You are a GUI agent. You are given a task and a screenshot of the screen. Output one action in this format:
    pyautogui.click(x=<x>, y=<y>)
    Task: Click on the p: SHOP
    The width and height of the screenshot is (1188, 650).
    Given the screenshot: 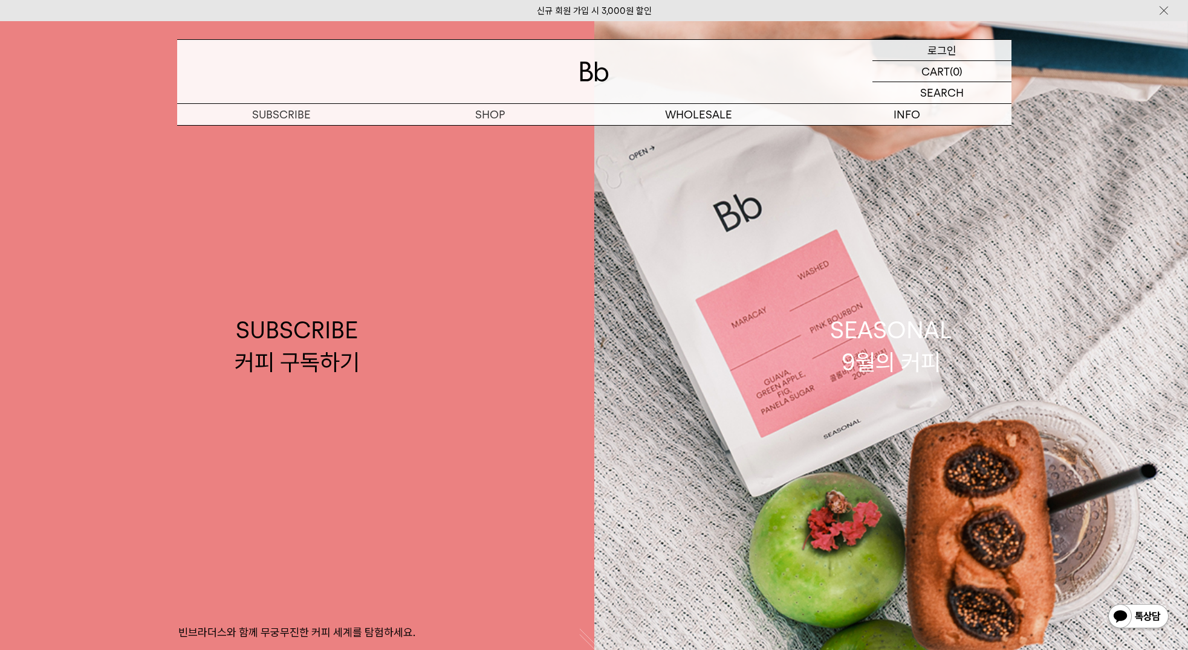 What is the action you would take?
    pyautogui.click(x=490, y=114)
    